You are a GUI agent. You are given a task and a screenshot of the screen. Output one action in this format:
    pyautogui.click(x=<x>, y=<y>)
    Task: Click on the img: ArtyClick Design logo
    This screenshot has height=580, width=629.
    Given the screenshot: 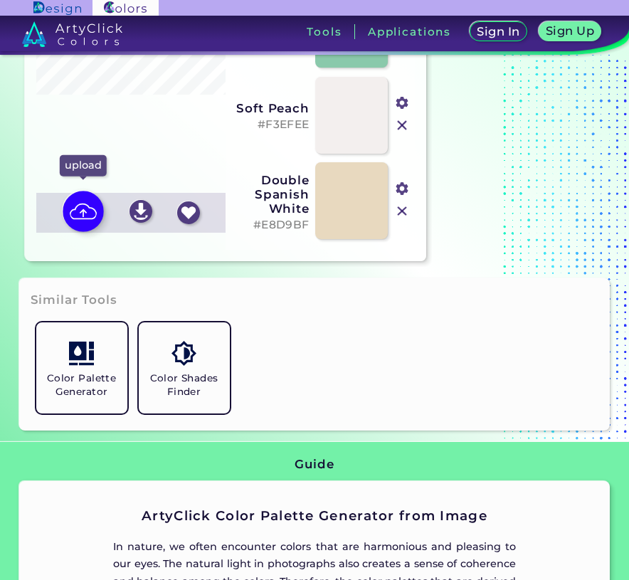 What is the action you would take?
    pyautogui.click(x=57, y=8)
    